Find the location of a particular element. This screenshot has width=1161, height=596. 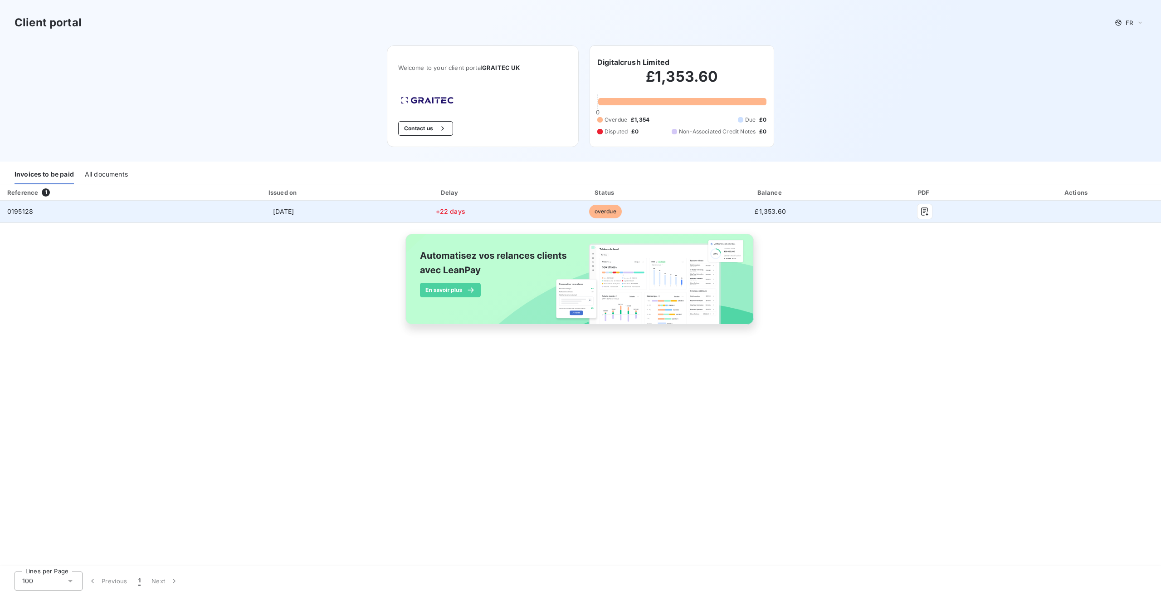

span: £1,354 is located at coordinates (640, 120).